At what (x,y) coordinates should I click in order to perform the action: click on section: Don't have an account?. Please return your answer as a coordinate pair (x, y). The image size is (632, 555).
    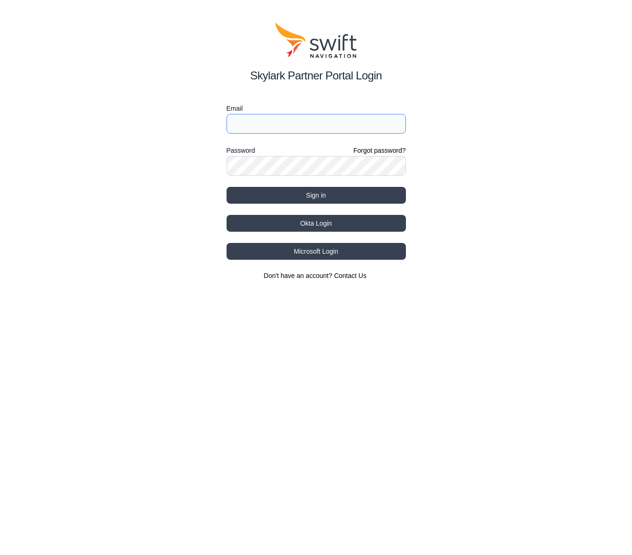
    Looking at the image, I should click on (316, 276).